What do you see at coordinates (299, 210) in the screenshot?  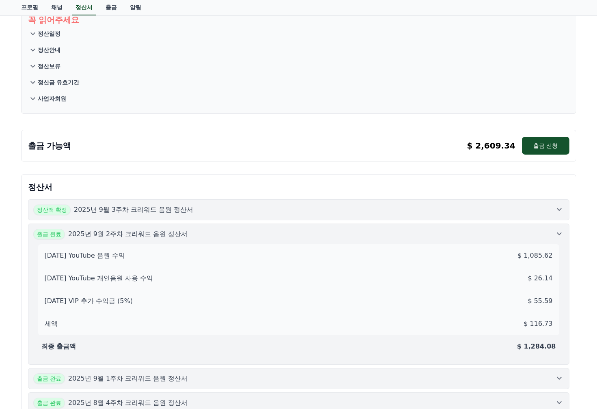 I see `button: 정산액 확정 2025년 9월 3주차 크리워드 음원 정산서` at bounding box center [299, 210].